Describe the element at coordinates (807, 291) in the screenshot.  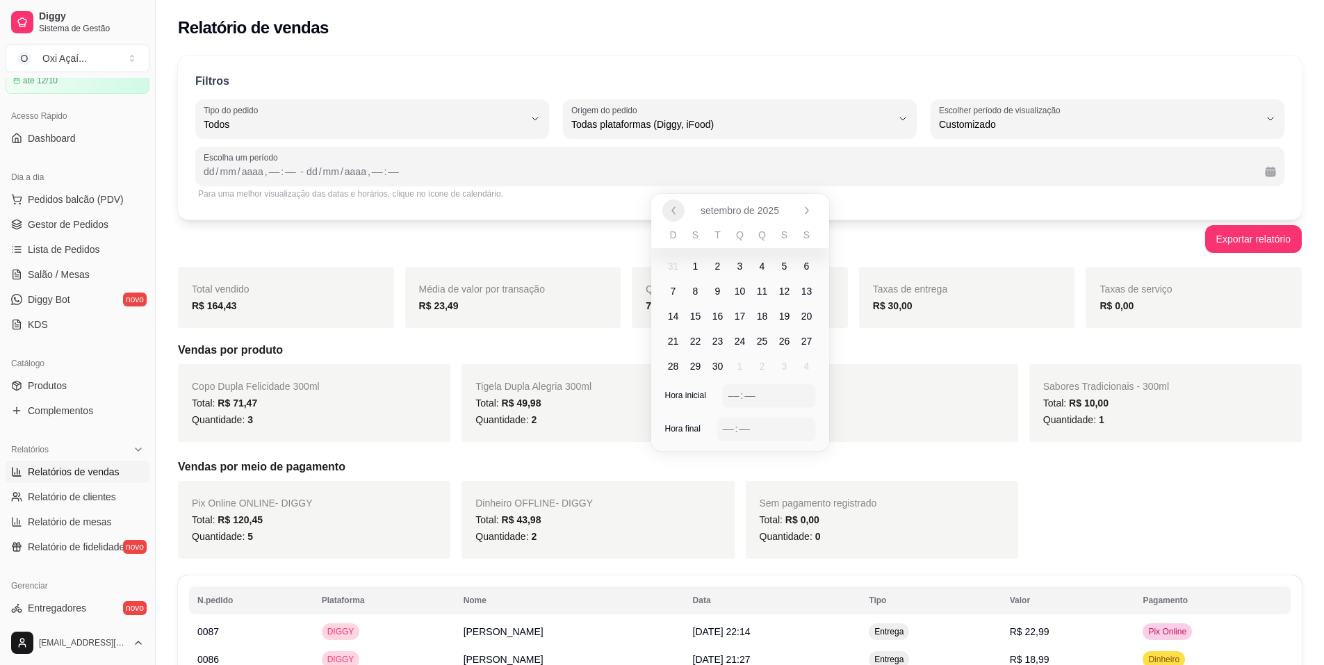
I see `span: 13` at that location.